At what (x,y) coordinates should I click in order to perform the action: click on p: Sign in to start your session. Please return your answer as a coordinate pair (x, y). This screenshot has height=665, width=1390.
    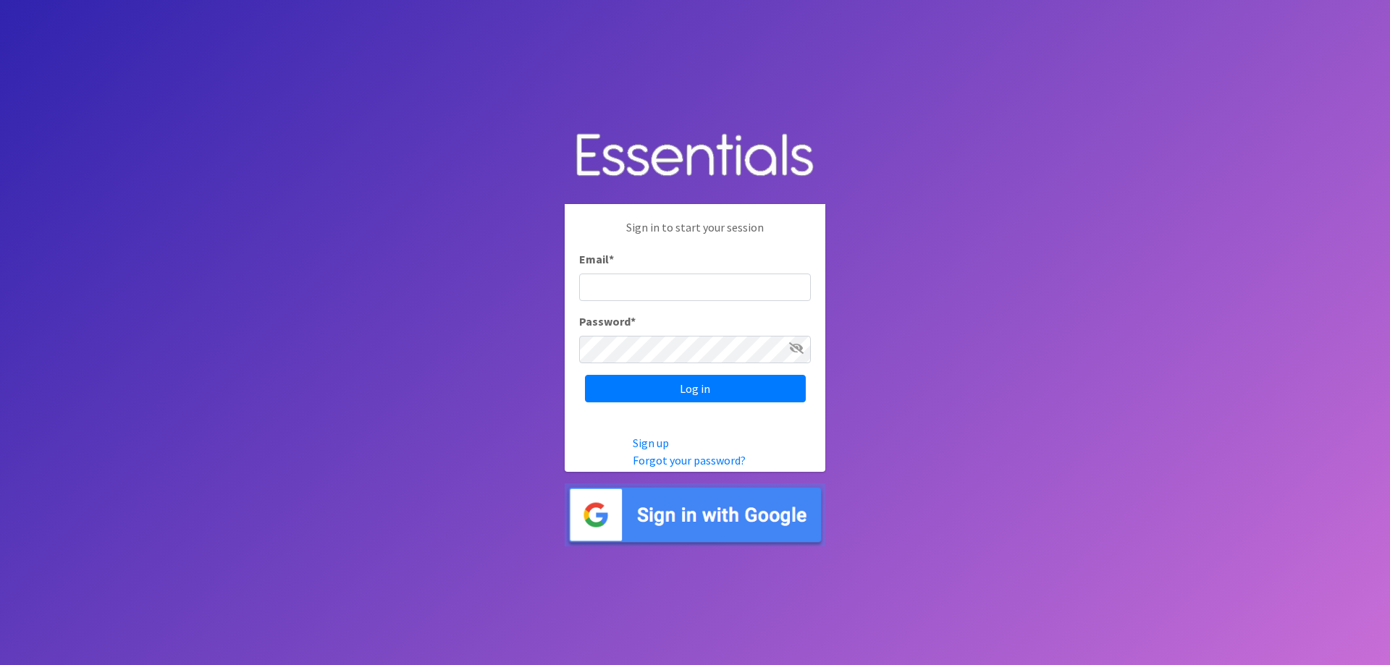
    Looking at the image, I should click on (695, 235).